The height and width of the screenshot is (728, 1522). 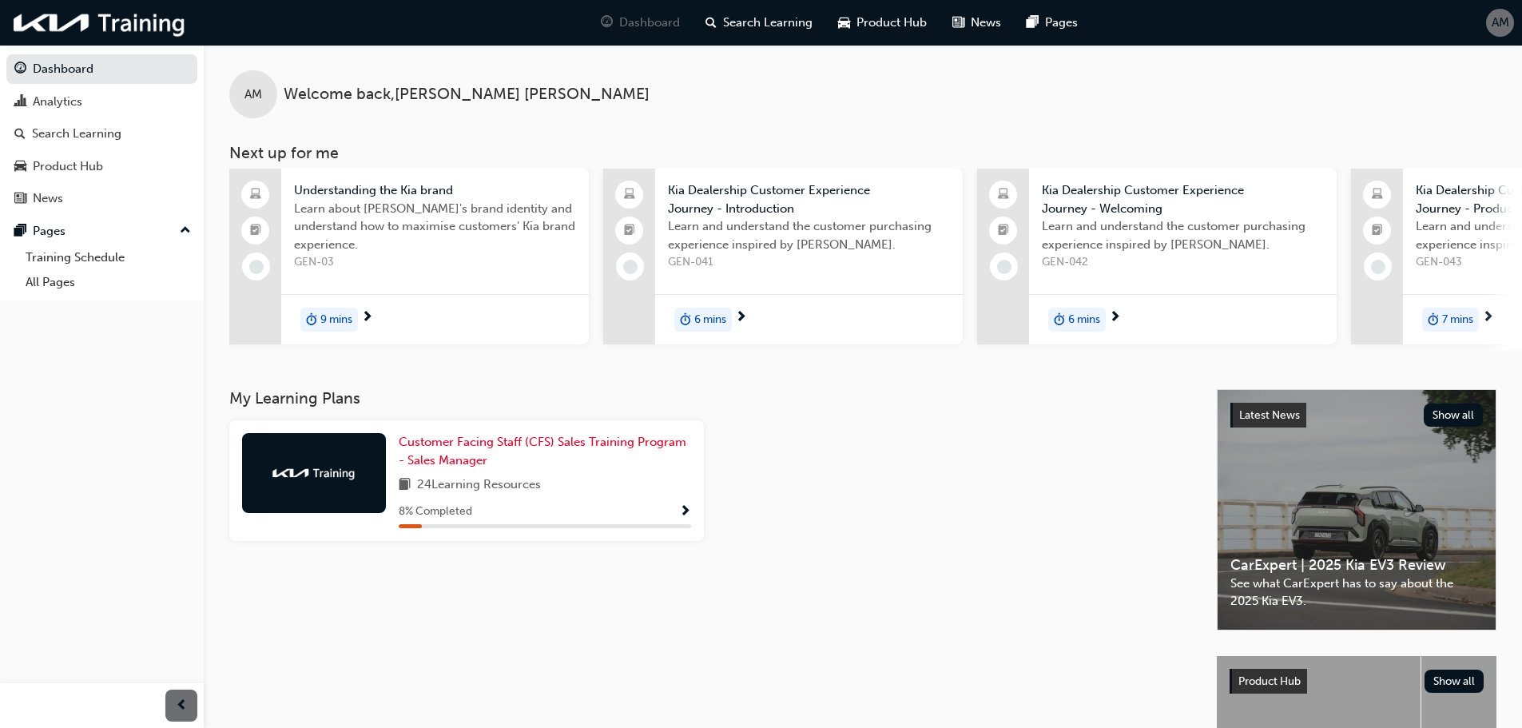 I want to click on a: Latest NewsShow all, so click(x=1356, y=415).